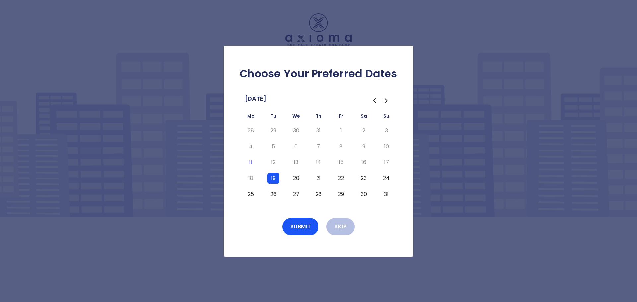  I want to click on button: Monday, August 25th, 2025, so click(251, 194).